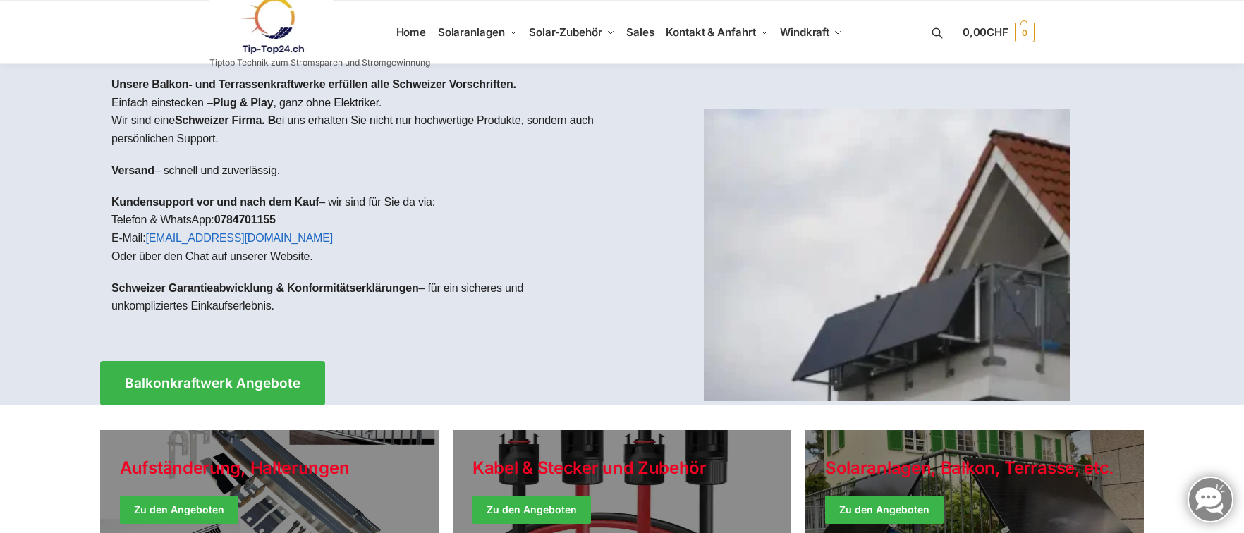  Describe the element at coordinates (985, 32) in the screenshot. I see `span: 0,00` at that location.